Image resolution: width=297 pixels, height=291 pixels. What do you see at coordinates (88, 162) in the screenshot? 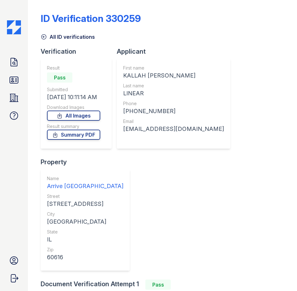
I see `div: Property` at bounding box center [88, 162].